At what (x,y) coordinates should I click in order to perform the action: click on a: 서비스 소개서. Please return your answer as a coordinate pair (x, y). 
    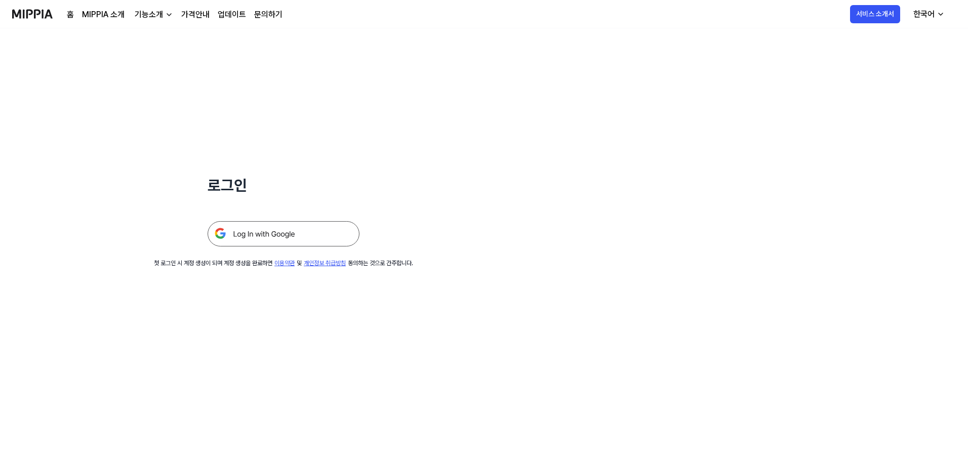
    Looking at the image, I should click on (875, 14).